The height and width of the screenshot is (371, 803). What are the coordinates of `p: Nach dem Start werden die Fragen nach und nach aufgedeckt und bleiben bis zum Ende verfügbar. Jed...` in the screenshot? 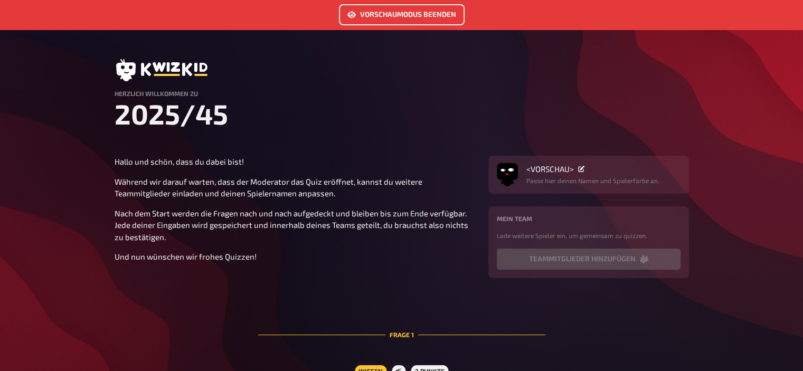 It's located at (295, 225).